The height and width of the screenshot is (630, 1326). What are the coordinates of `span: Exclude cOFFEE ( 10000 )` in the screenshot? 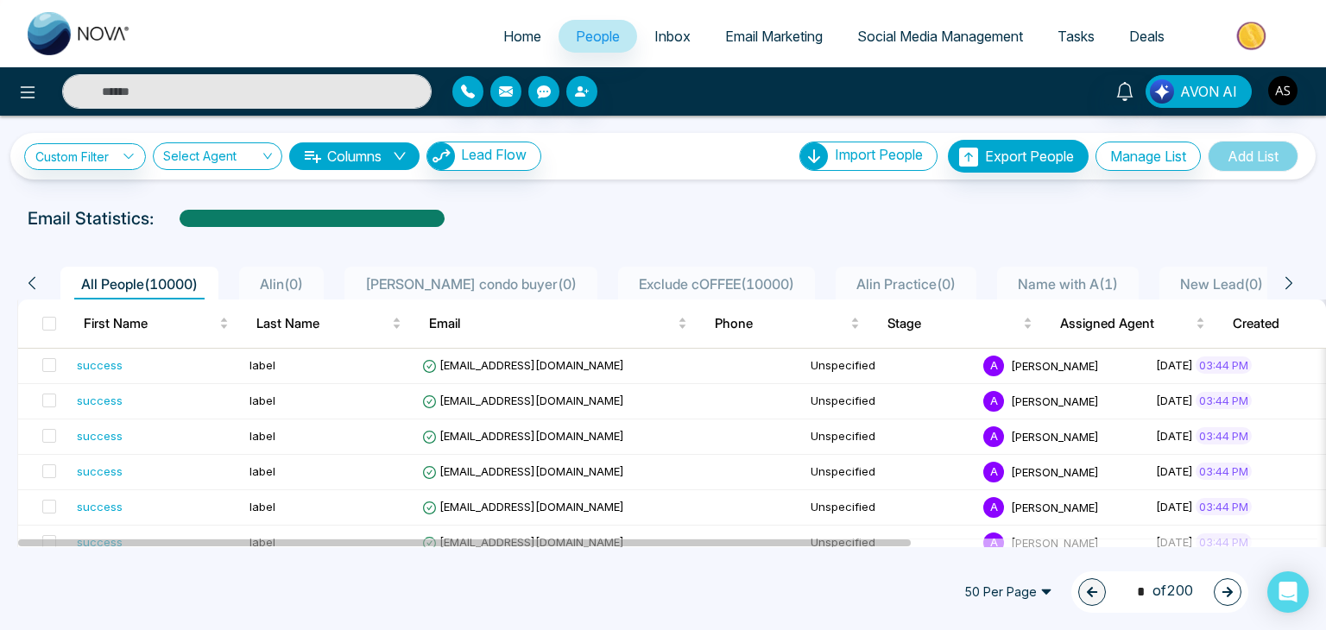 It's located at (717, 284).